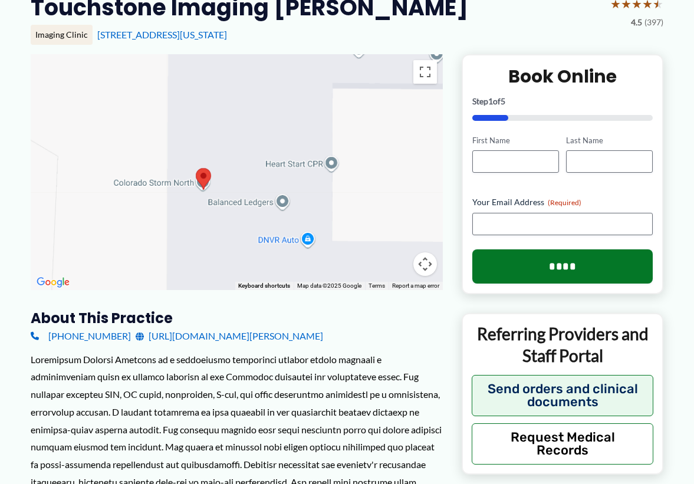 This screenshot has height=484, width=694. I want to click on img: Google, so click(53, 282).